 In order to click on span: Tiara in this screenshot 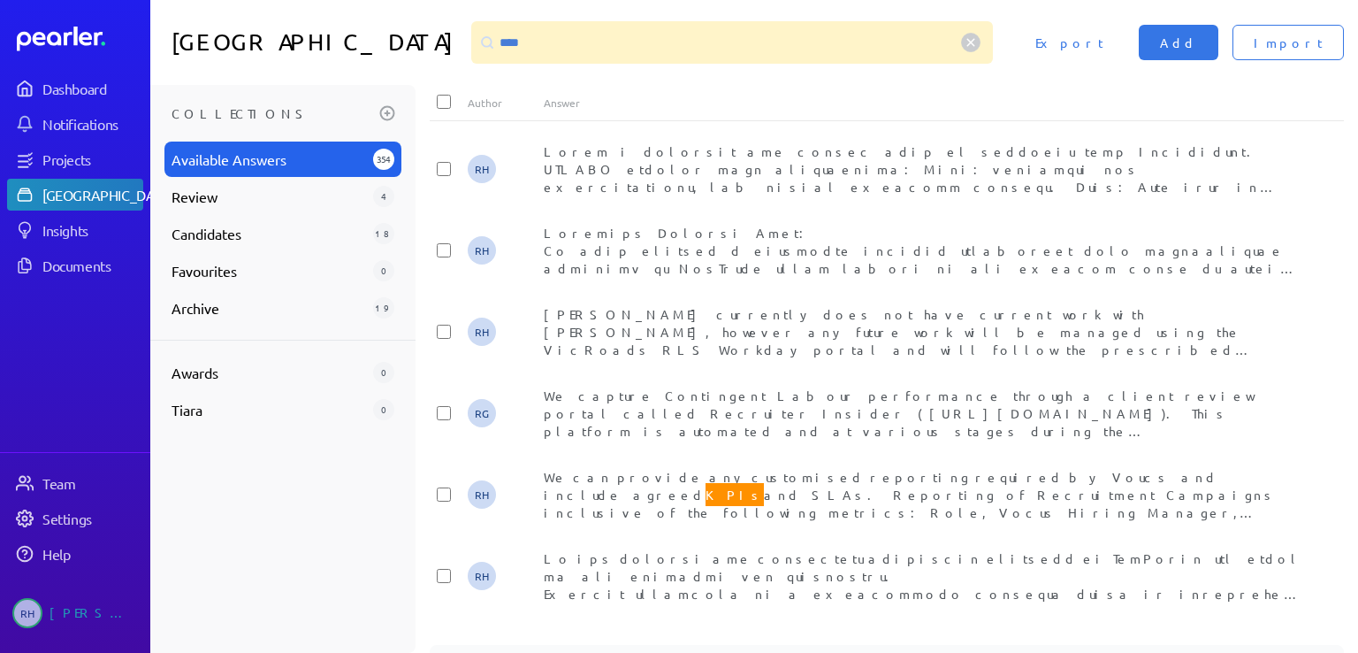, I will do `click(269, 409)`.